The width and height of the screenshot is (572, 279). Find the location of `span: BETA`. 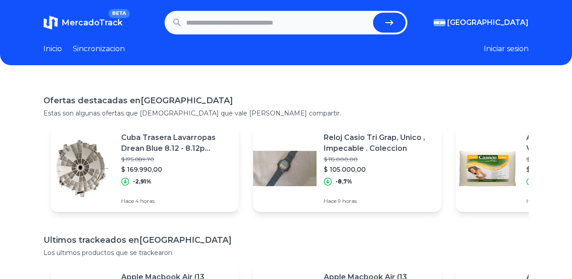

span: BETA is located at coordinates (119, 14).